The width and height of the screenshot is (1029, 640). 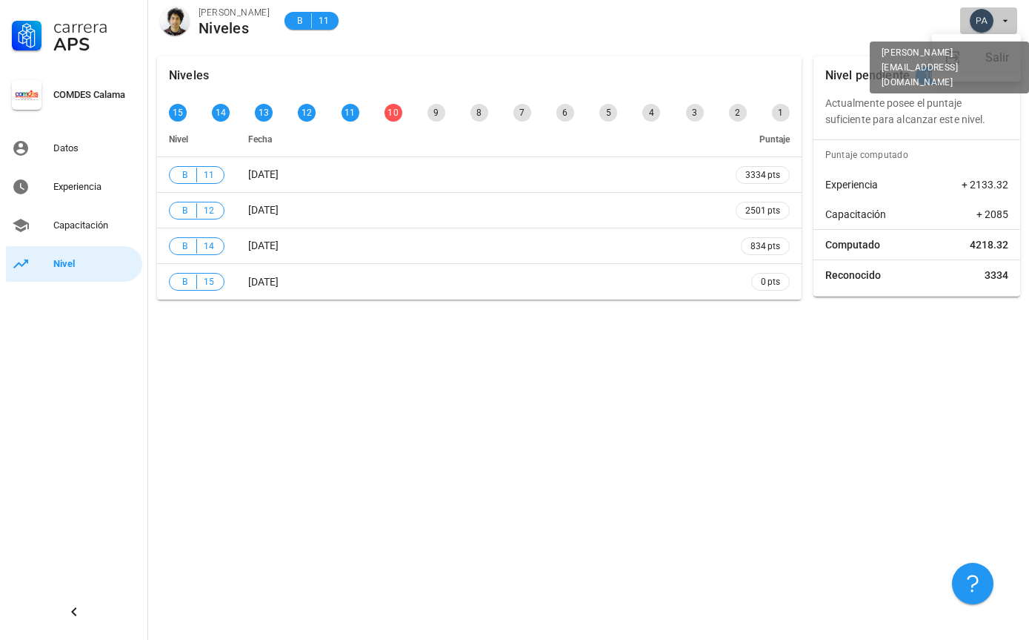 What do you see at coordinates (985, 185) in the screenshot?
I see `span: + 2133.32` at bounding box center [985, 185].